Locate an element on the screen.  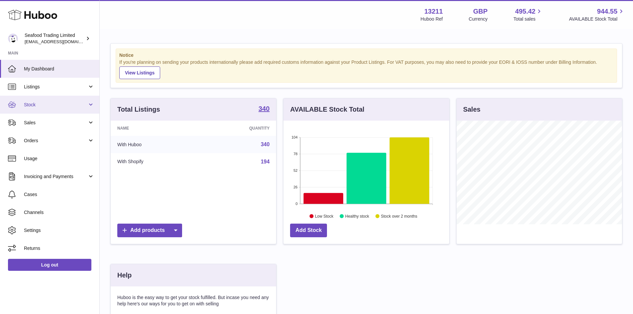
span: My Dashboard is located at coordinates (59, 69).